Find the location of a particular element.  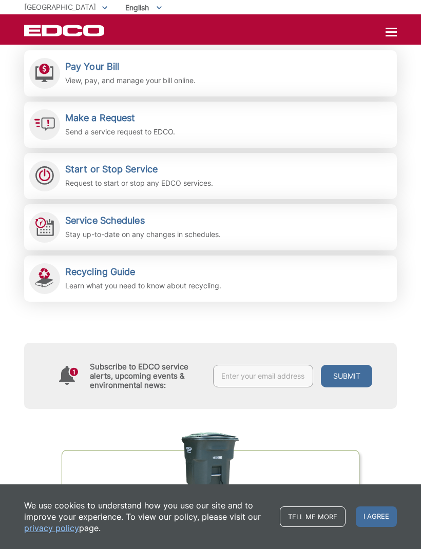

a: Recycling Guide Learn what you need to know about recycling. is located at coordinates (210, 278).